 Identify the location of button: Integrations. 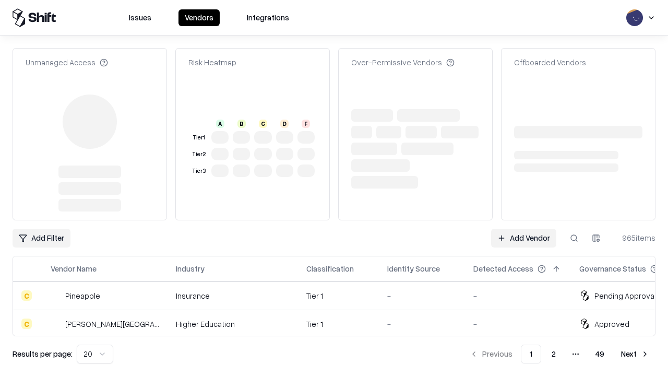
(268, 18).